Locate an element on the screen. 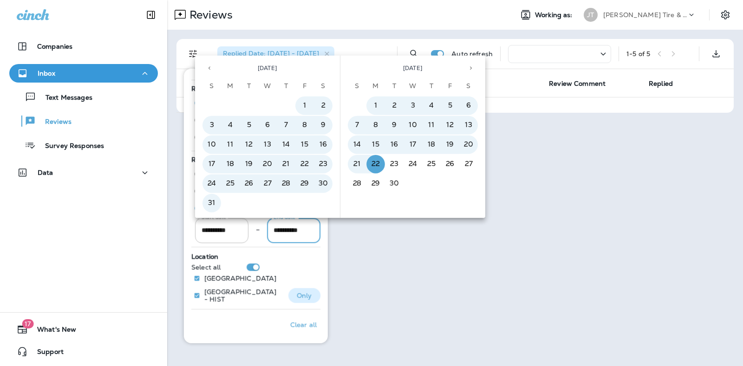 This screenshot has width=743, height=366. p: Companies is located at coordinates (55, 46).